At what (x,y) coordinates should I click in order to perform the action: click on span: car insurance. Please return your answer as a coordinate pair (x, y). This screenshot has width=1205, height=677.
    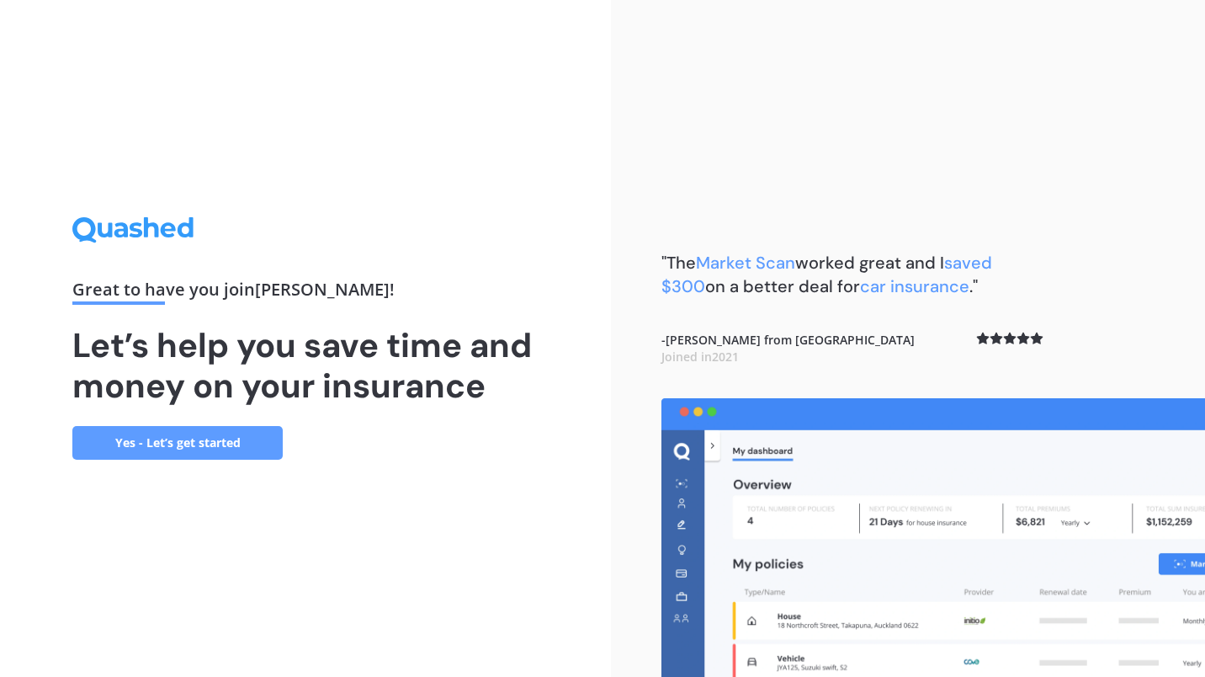
    Looking at the image, I should click on (915, 286).